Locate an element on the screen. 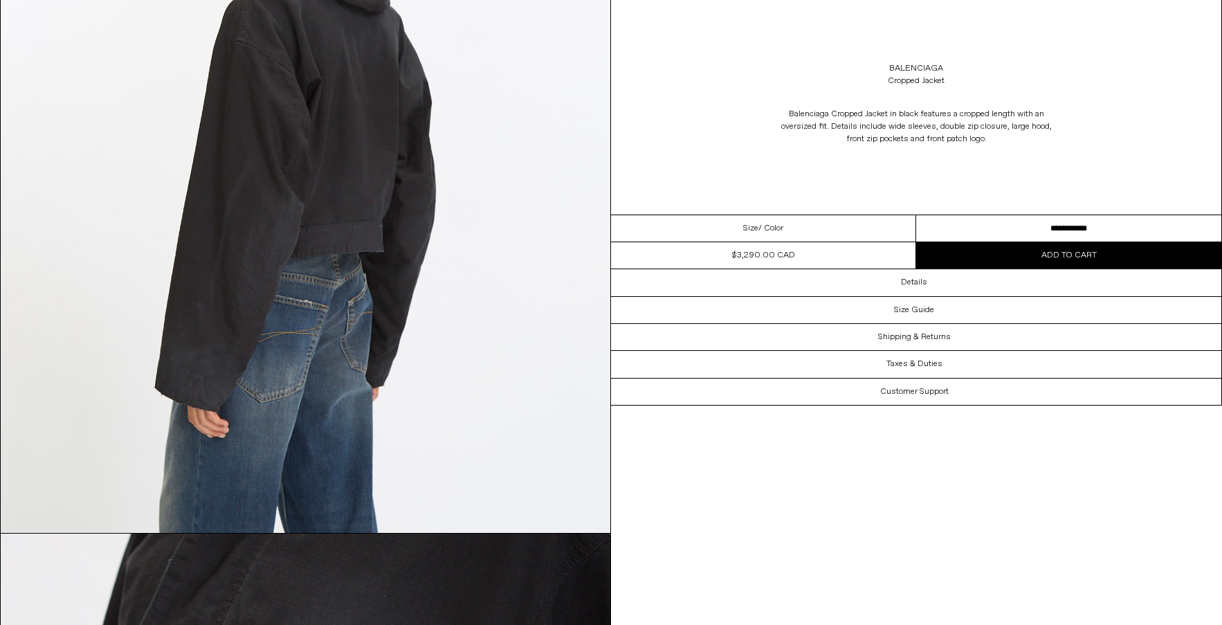 This screenshot has width=1222, height=625. div: $3,290.00 CAD is located at coordinates (763, 255).